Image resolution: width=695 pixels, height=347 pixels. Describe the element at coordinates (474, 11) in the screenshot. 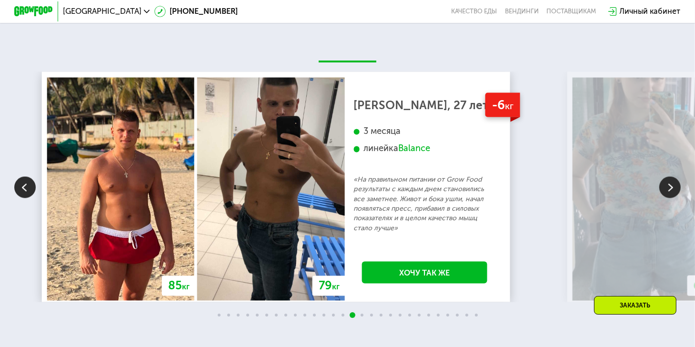

I see `a: Качество еды` at that location.